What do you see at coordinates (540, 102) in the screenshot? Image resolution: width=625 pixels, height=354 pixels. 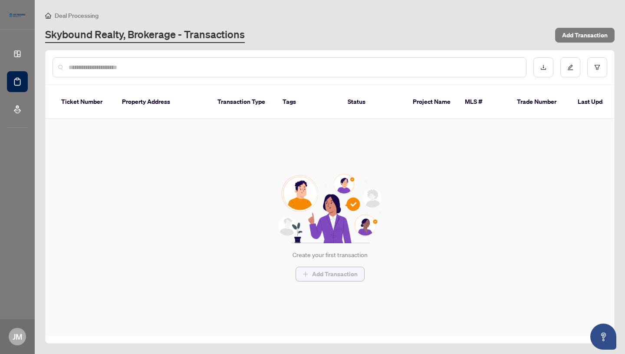 I see `th: Trade Number` at bounding box center [540, 102].